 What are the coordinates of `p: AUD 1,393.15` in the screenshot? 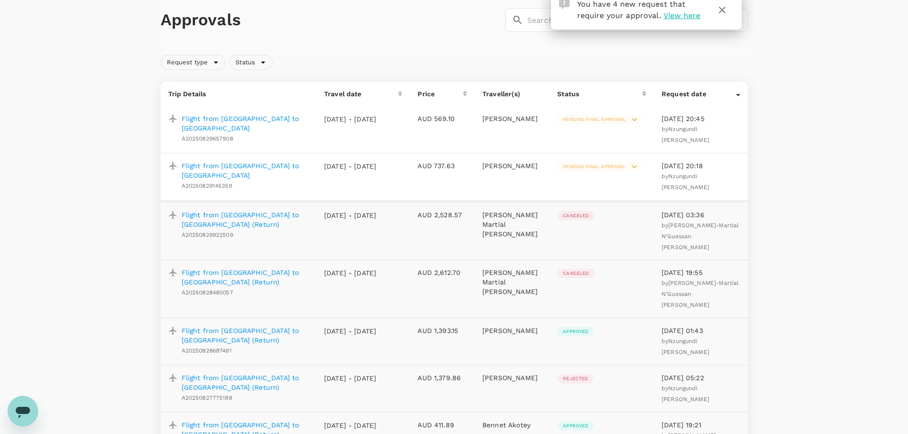 It's located at (442, 331).